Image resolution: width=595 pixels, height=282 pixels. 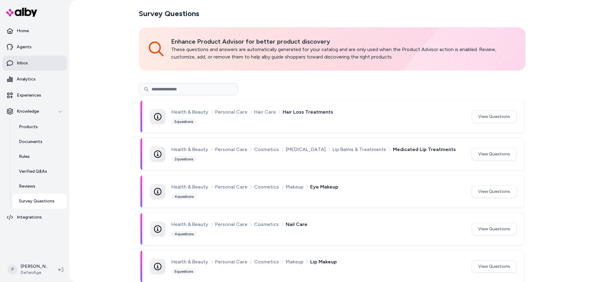 I want to click on a: Home, so click(x=35, y=31).